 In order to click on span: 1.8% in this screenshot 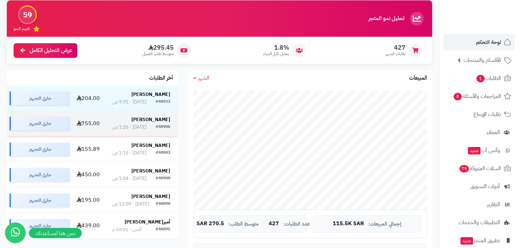, I will do `click(276, 48)`.